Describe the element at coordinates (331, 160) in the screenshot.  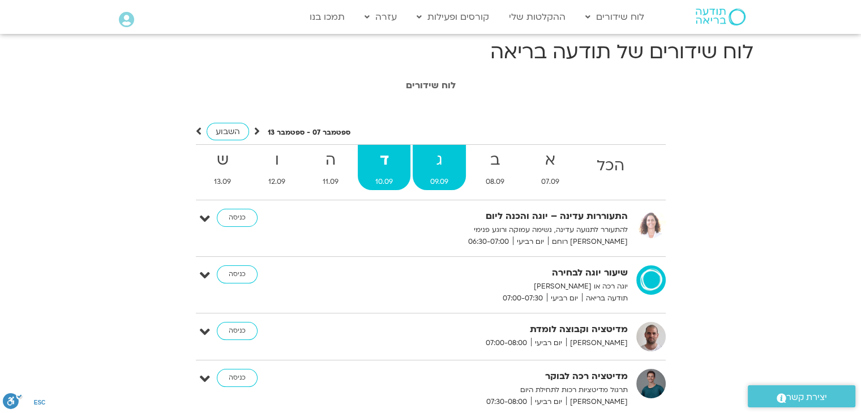
I see `strong: ה` at that location.